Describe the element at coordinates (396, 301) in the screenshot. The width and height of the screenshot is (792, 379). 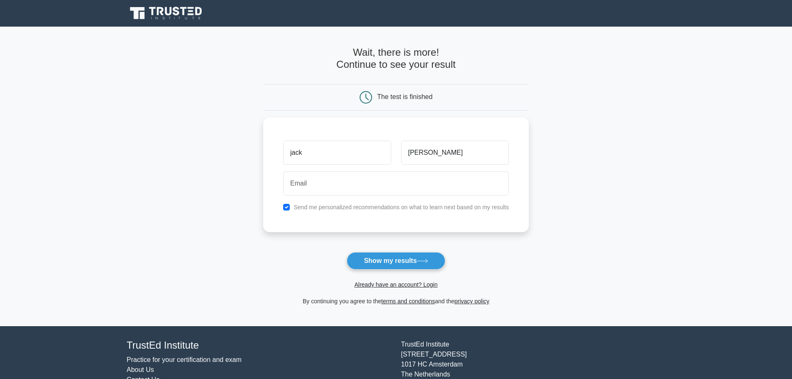
I see `div: By continuing you agree to the and the` at that location.